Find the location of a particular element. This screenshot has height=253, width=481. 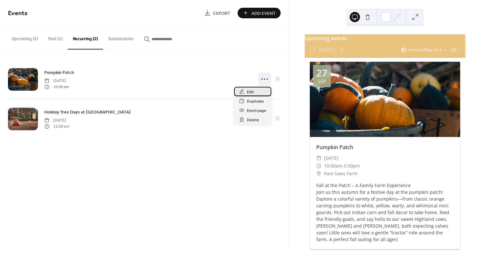

span: Fore Saws Farm is located at coordinates (341, 173).